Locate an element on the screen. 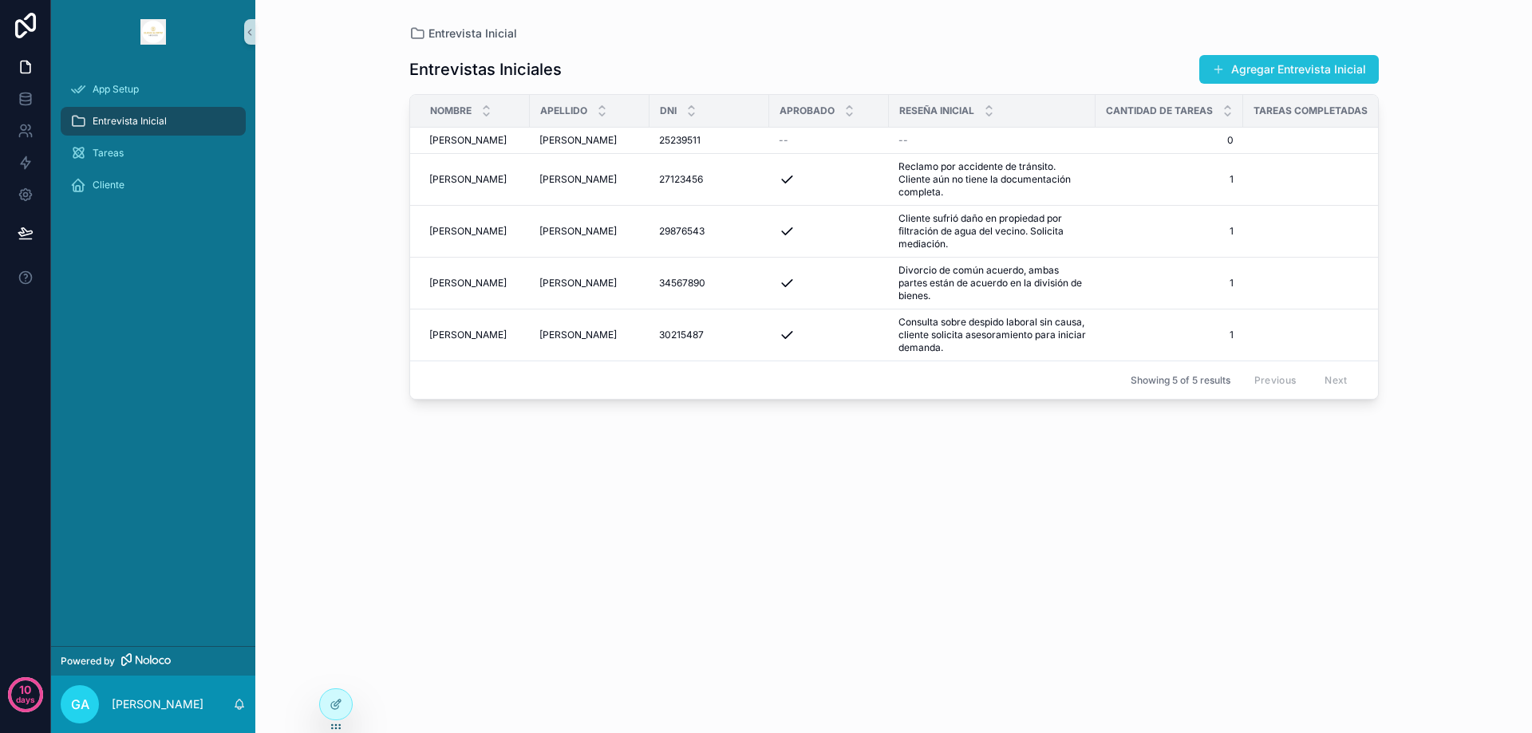  span: Powered by is located at coordinates (88, 661).